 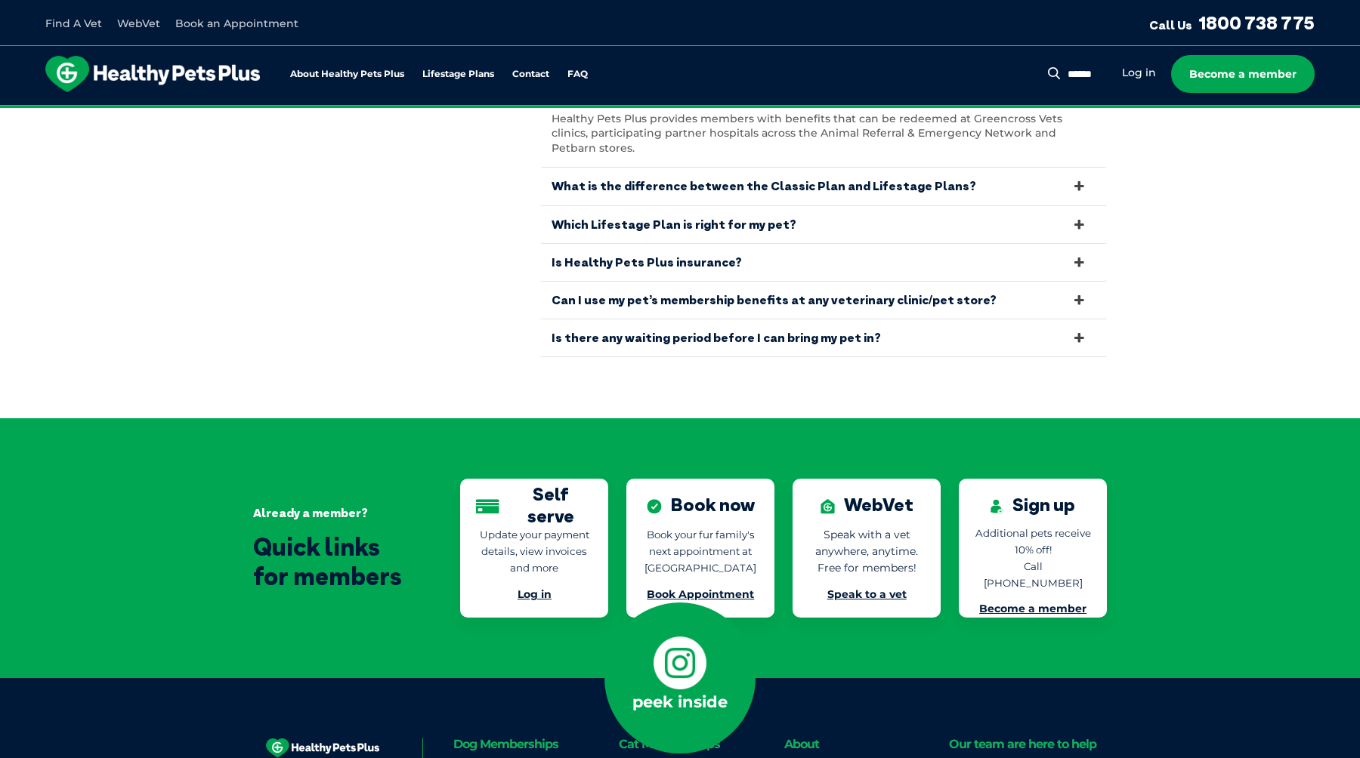 I want to click on a: Is Healthy Pets Plus insurance?, so click(x=823, y=262).